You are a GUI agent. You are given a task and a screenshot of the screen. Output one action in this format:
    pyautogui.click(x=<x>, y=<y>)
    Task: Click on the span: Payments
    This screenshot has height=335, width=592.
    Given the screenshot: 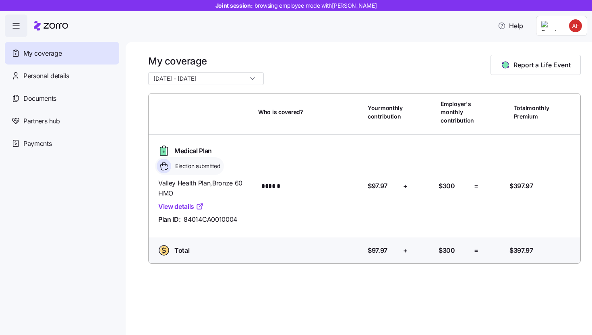 What is the action you would take?
    pyautogui.click(x=37, y=143)
    